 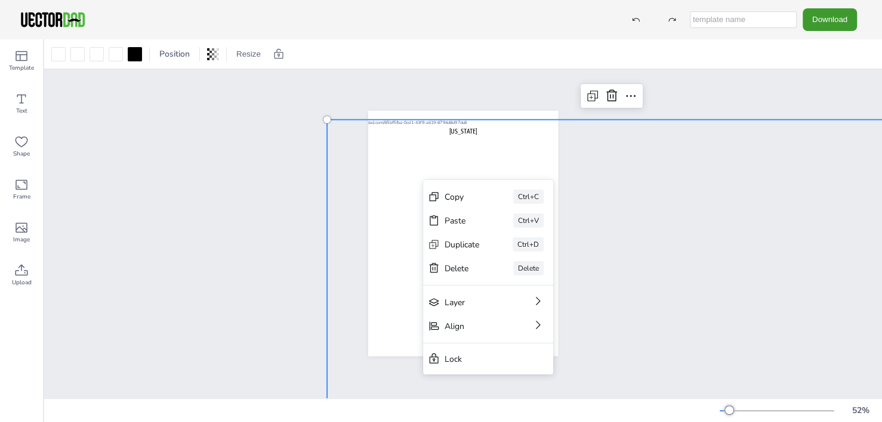 I want to click on span: Shape, so click(x=21, y=154).